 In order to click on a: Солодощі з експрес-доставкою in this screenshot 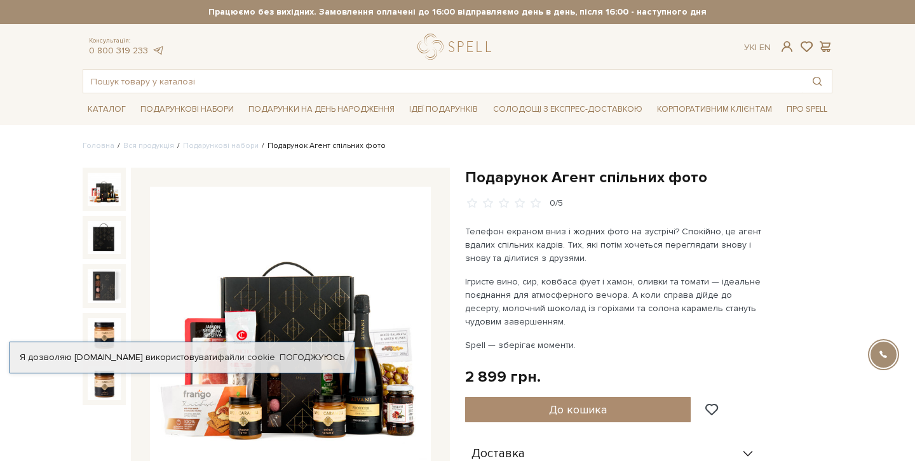, I will do `click(568, 109)`.